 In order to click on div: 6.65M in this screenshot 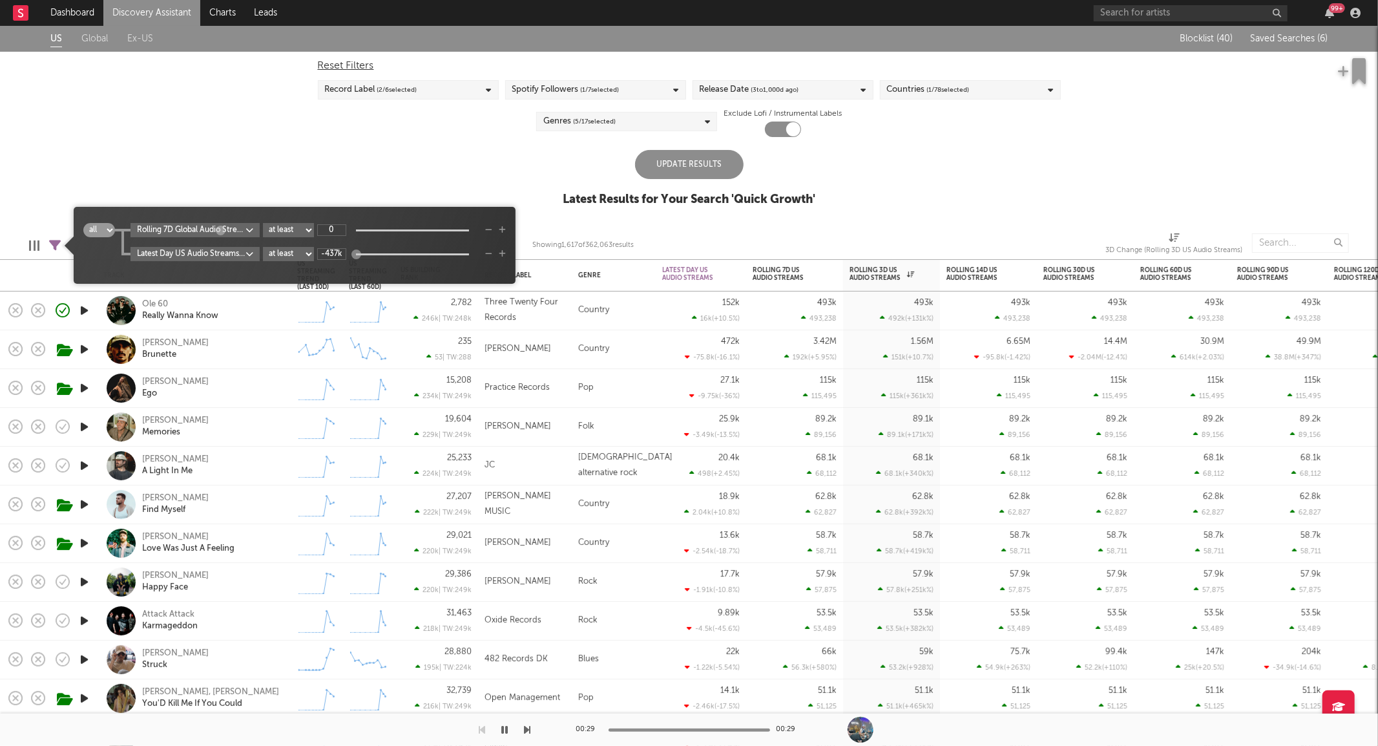, I will do `click(1018, 341)`.